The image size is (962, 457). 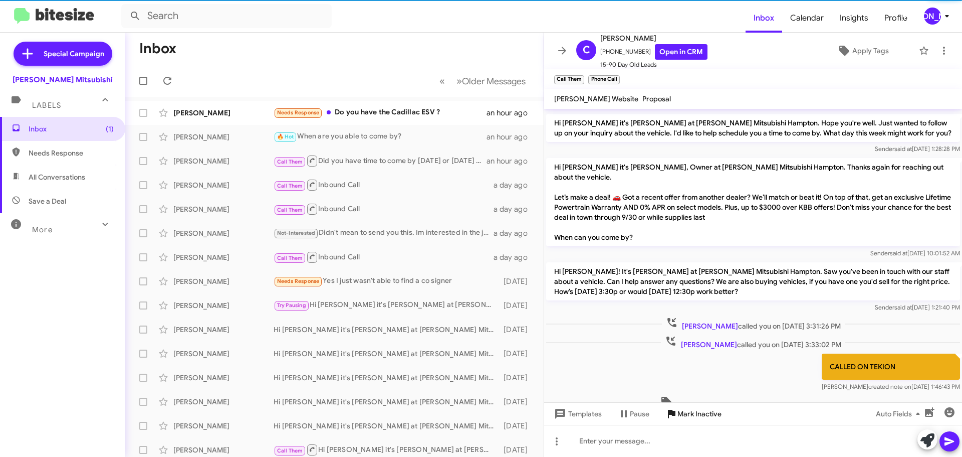 I want to click on a: Calendar, so click(x=807, y=18).